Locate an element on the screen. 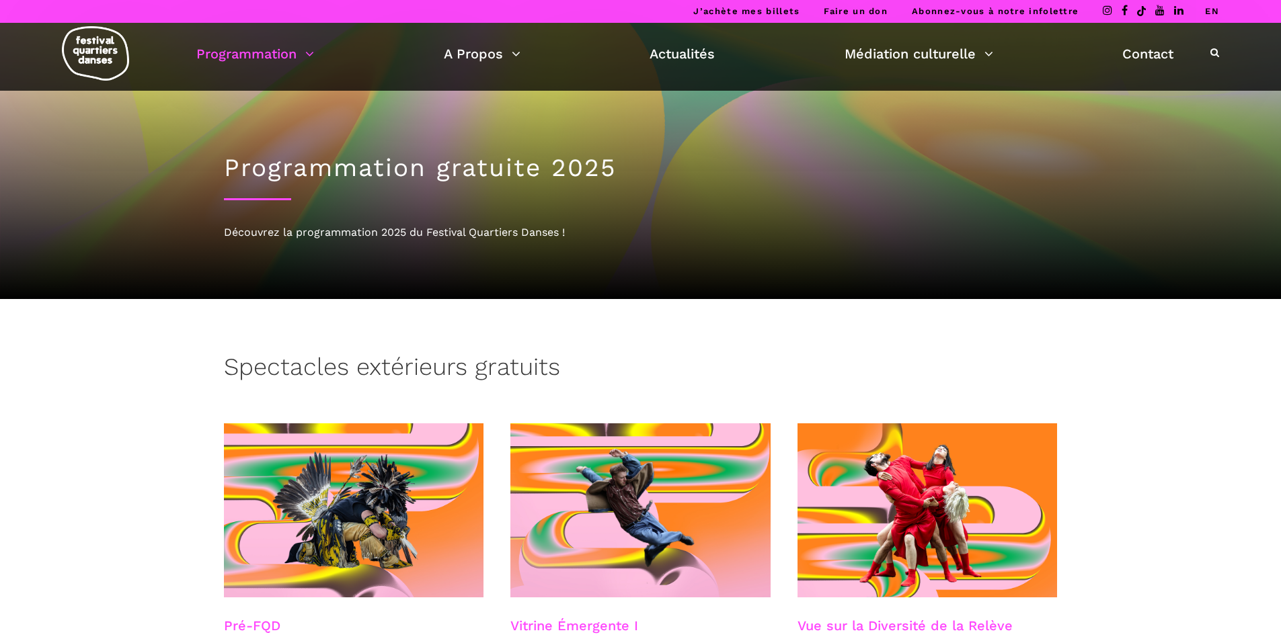  img: logo-fqd-med is located at coordinates (95, 53).